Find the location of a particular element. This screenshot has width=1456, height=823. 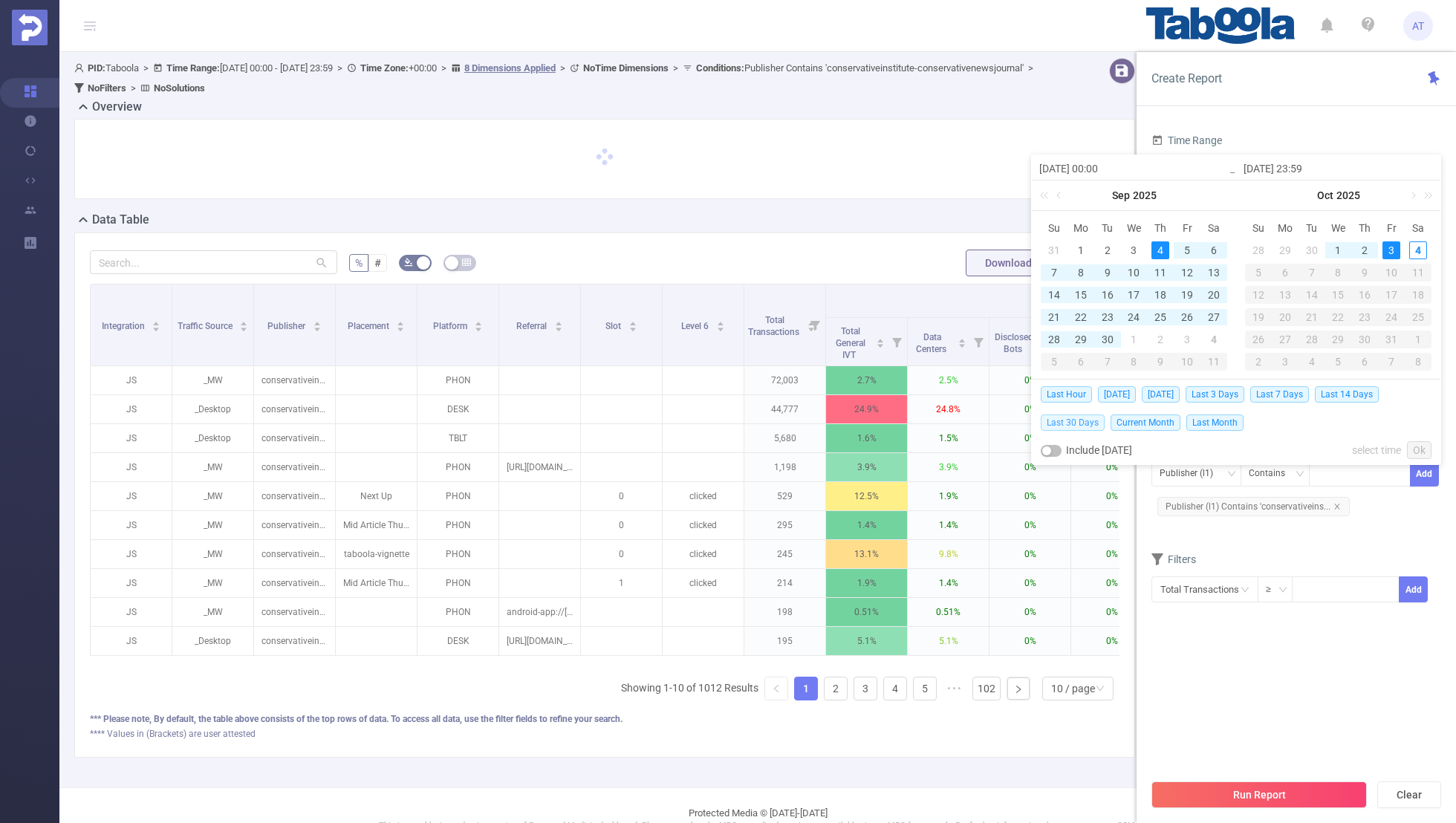

th: Mon is located at coordinates (1081, 228).